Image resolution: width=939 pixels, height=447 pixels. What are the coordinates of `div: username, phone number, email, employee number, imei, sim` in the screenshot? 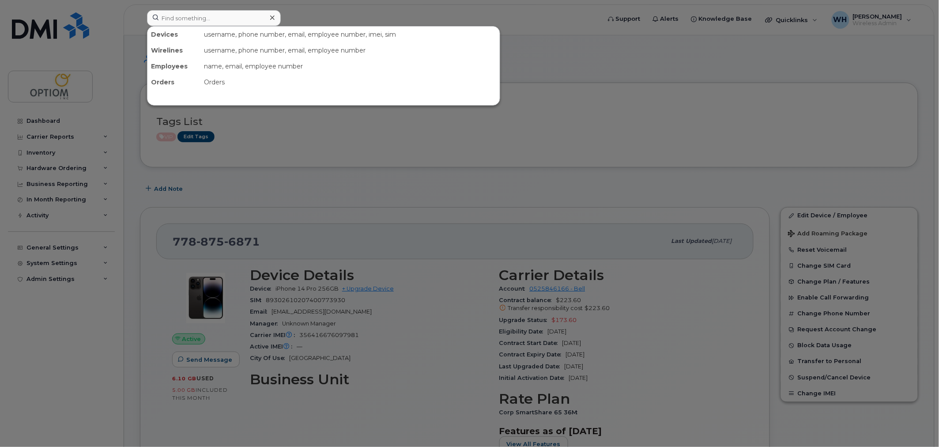 It's located at (350, 34).